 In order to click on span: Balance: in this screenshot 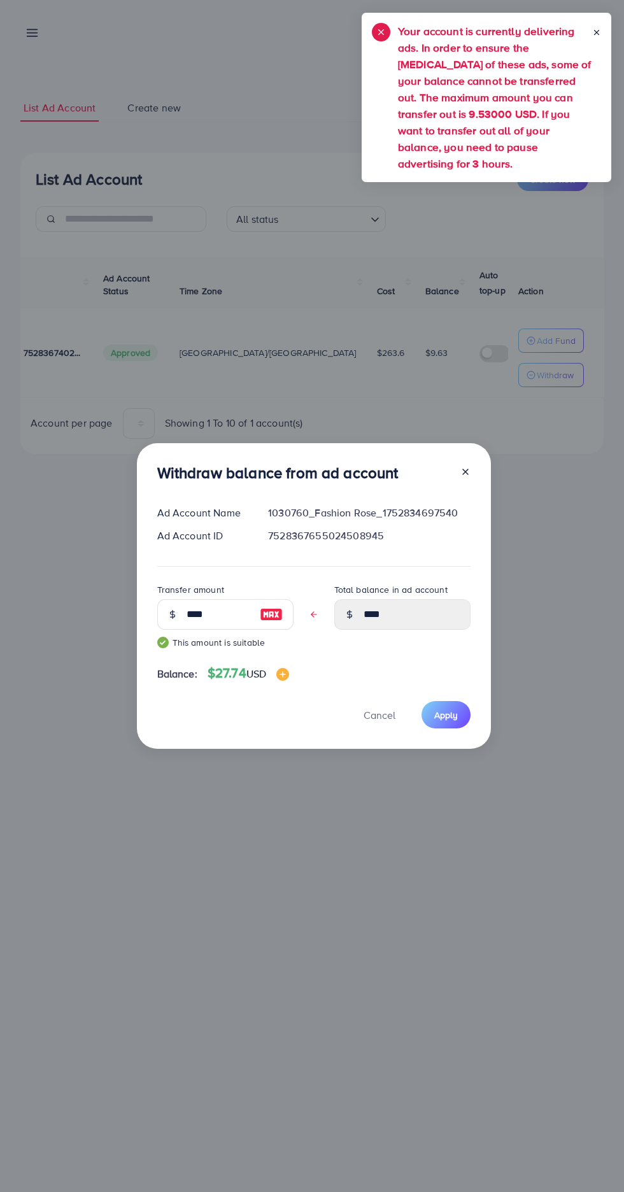, I will do `click(177, 674)`.